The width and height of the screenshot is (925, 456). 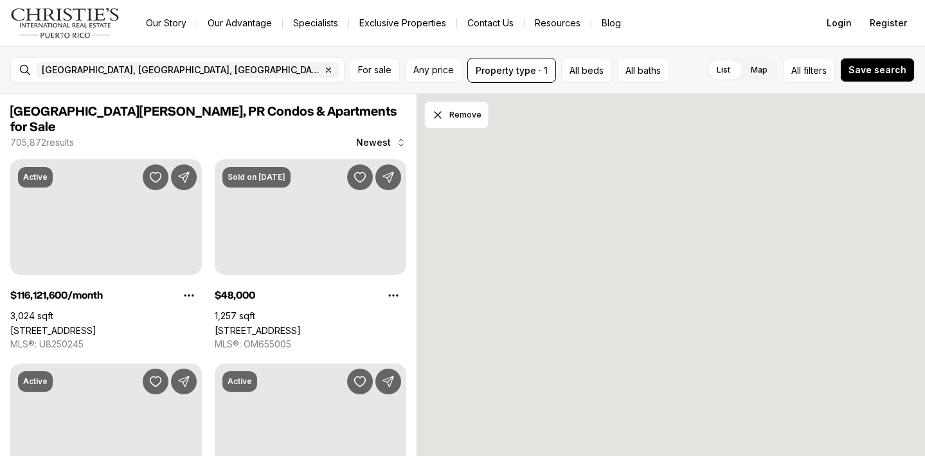 What do you see at coordinates (888, 23) in the screenshot?
I see `span: Register` at bounding box center [888, 23].